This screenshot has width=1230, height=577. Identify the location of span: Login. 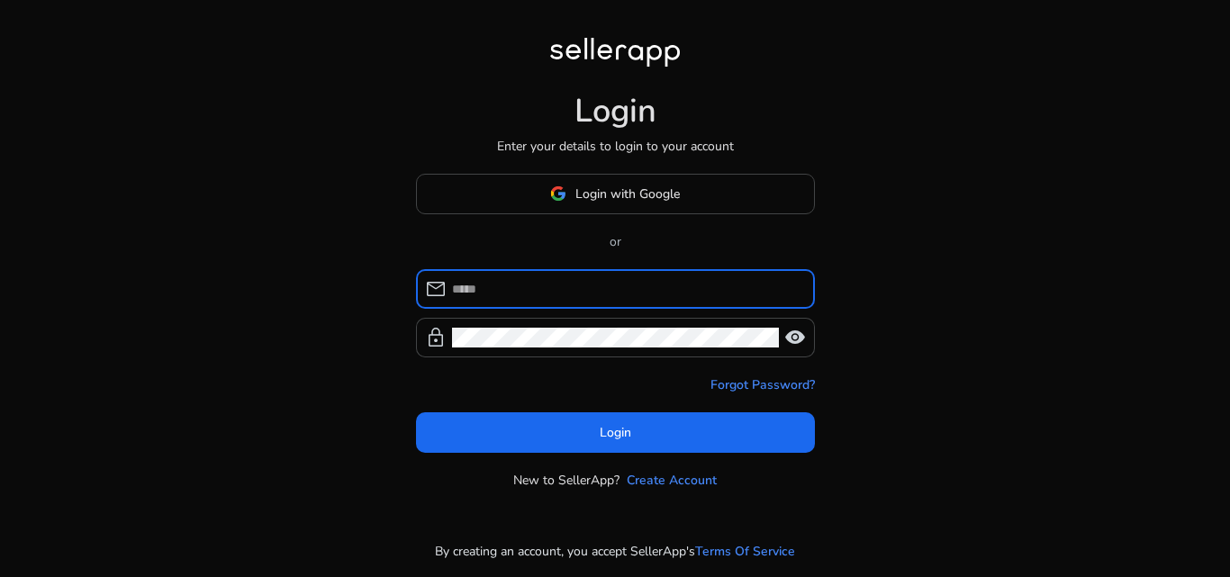
(615, 432).